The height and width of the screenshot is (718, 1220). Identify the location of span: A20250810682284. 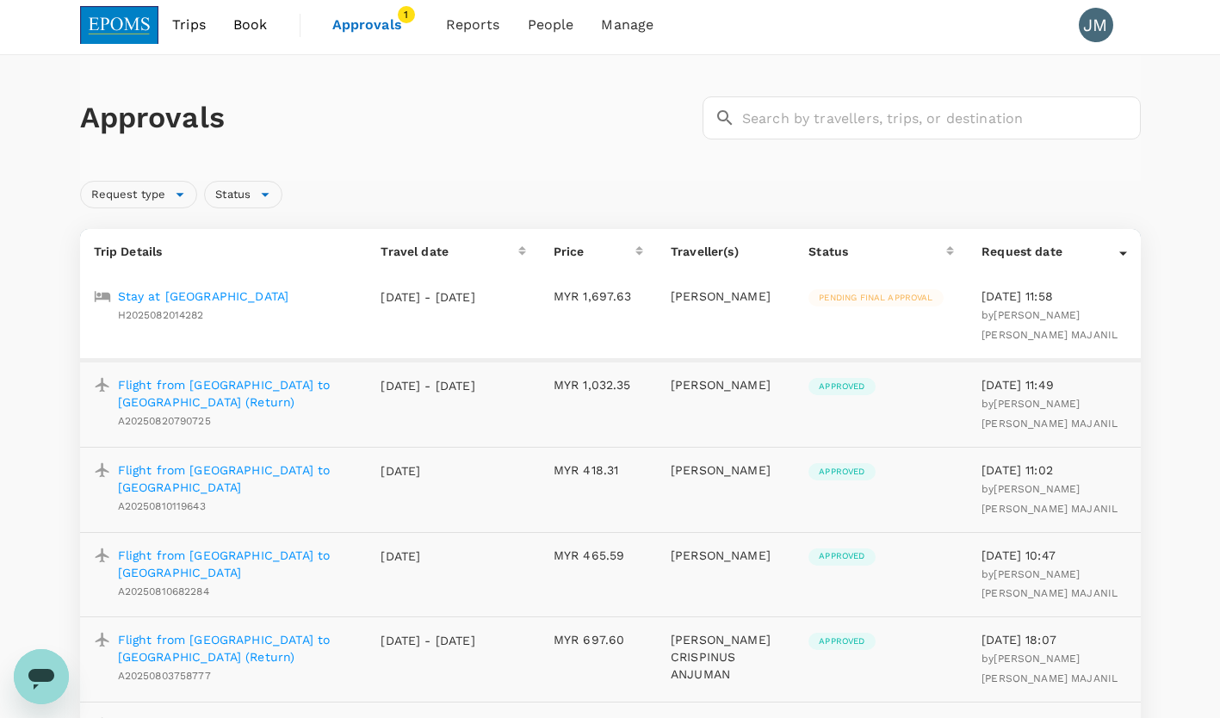
(164, 592).